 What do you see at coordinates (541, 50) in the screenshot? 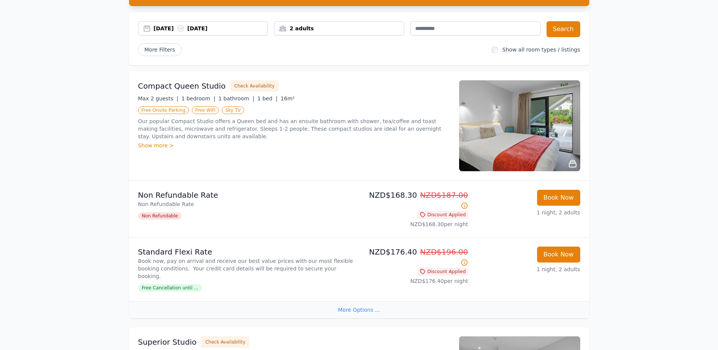
I see `label: Show all room types / listings` at bounding box center [541, 50].